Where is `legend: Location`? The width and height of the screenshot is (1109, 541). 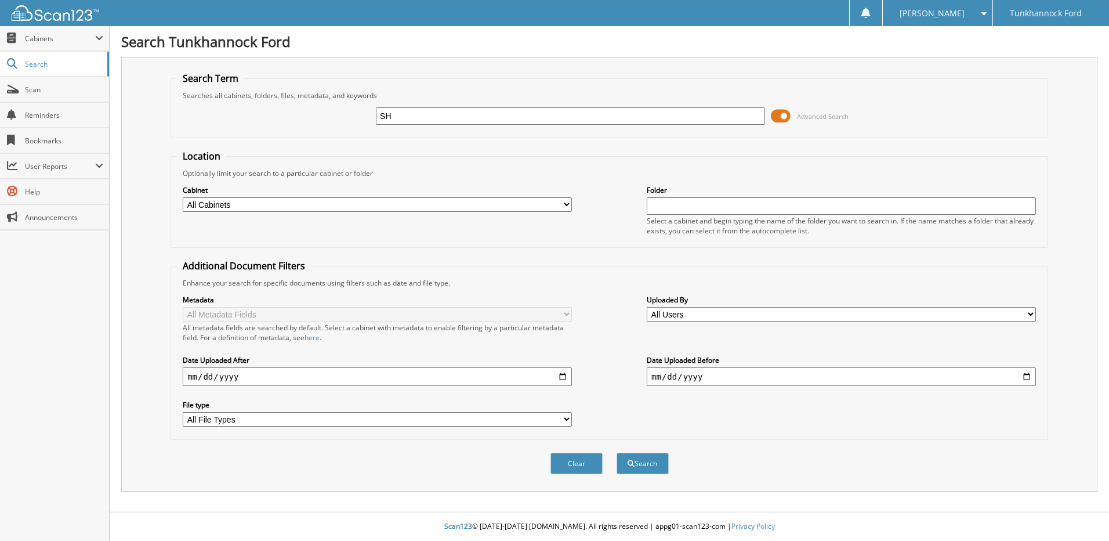 legend: Location is located at coordinates (201, 156).